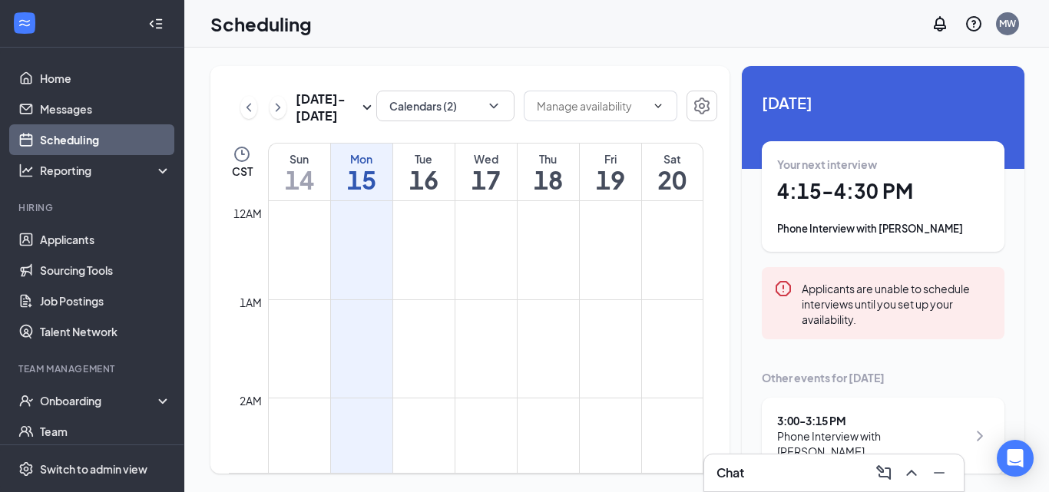  What do you see at coordinates (105, 432) in the screenshot?
I see `a: Team` at bounding box center [105, 432].